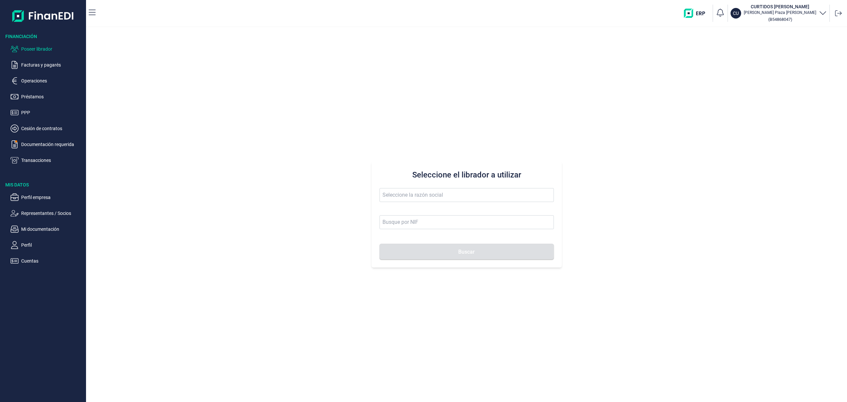  I want to click on span: Buscar, so click(466, 251).